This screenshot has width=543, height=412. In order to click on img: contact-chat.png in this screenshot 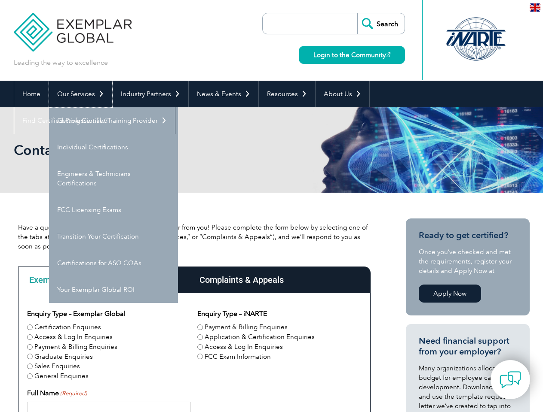, I will do `click(510, 380)`.